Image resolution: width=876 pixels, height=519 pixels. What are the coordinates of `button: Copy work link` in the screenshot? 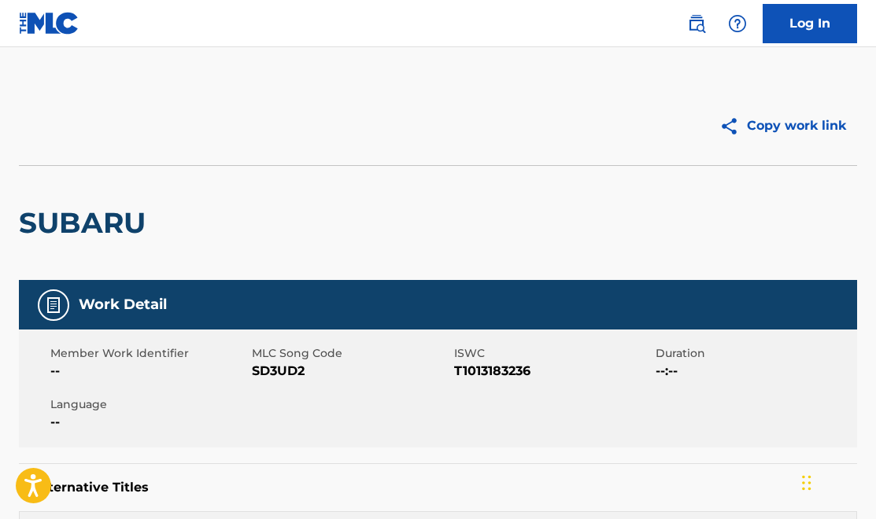 It's located at (782, 126).